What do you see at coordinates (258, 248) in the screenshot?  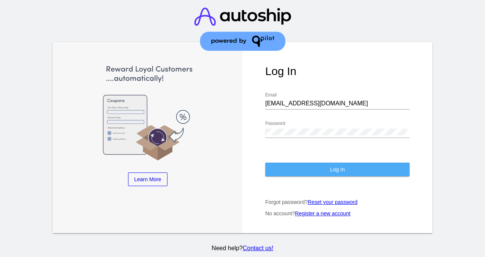 I see `a: Contact us!` at bounding box center [258, 248].